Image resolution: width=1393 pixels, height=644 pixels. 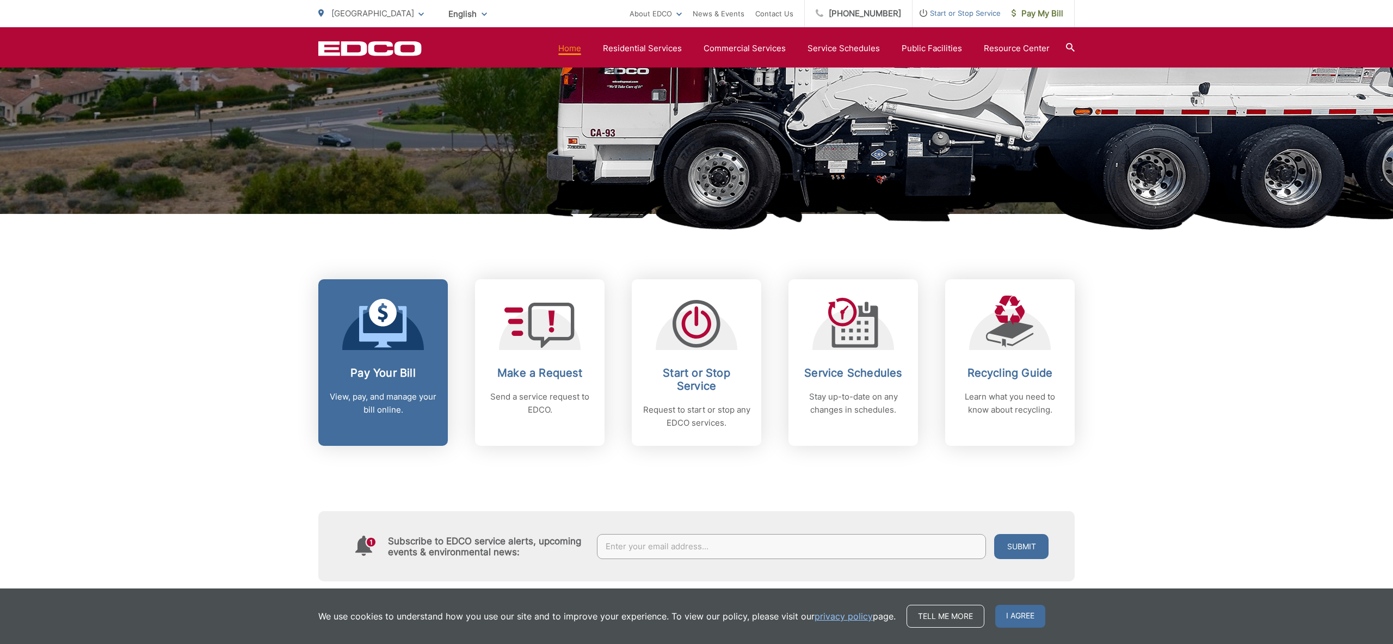 I want to click on h2: Start or Stop Service, so click(x=697, y=379).